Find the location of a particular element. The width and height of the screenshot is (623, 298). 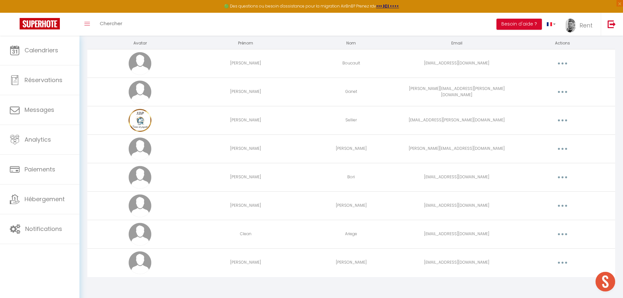

span: Chercher is located at coordinates (111, 23).